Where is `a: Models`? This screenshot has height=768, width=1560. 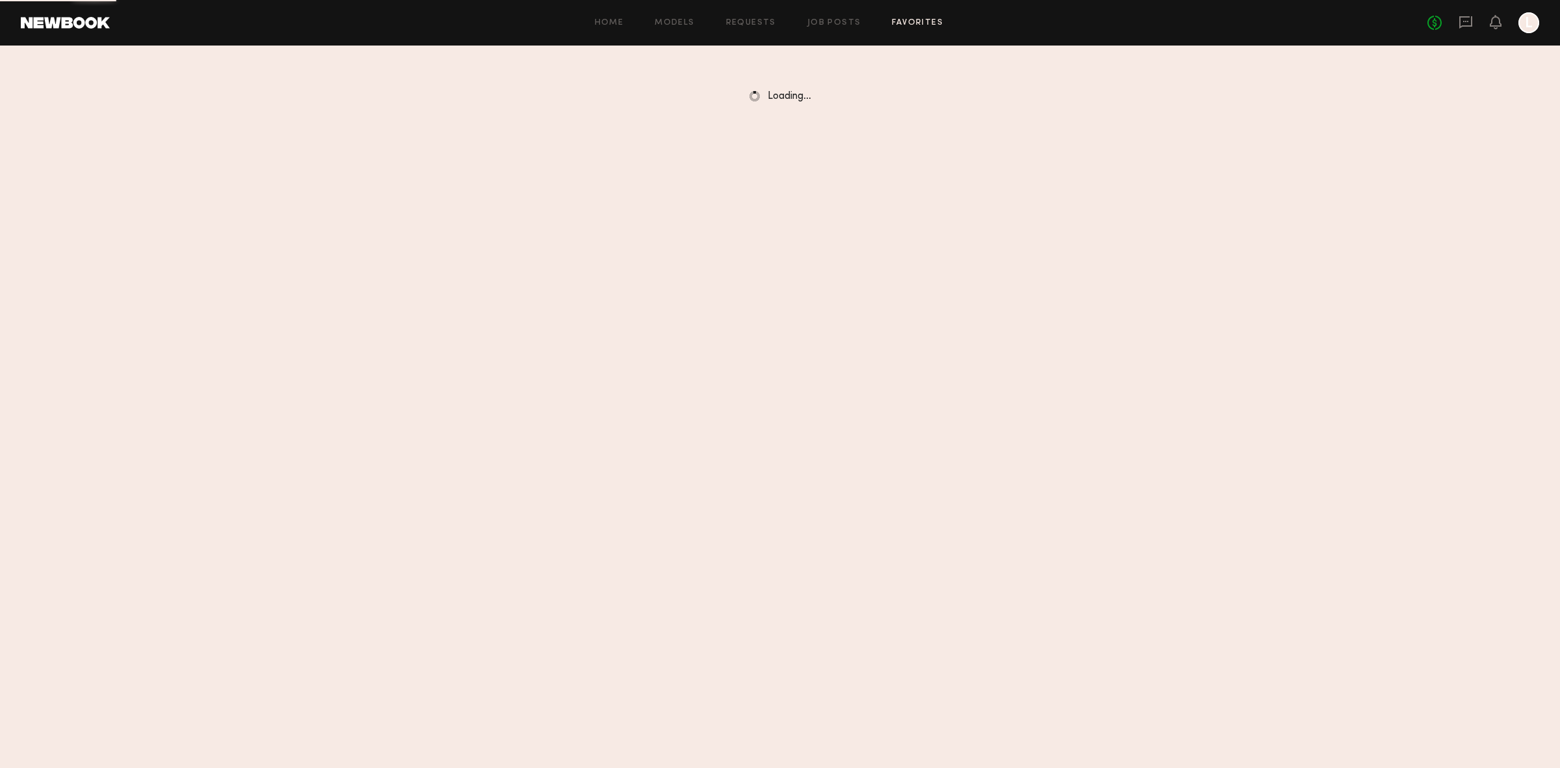 a: Models is located at coordinates (674, 23).